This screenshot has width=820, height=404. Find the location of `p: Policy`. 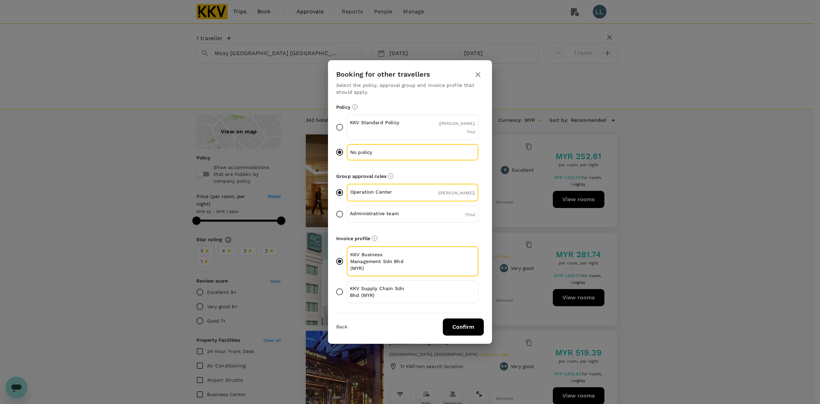

p: Policy is located at coordinates (410, 107).